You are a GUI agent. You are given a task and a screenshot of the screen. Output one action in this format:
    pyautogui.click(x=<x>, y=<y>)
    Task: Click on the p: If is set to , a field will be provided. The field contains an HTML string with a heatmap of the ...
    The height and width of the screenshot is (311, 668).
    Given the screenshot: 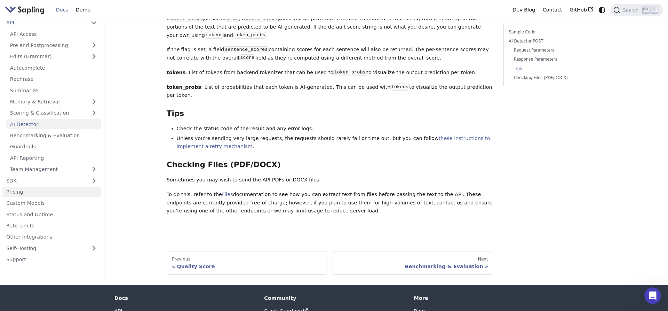 What is the action you would take?
    pyautogui.click(x=330, y=27)
    